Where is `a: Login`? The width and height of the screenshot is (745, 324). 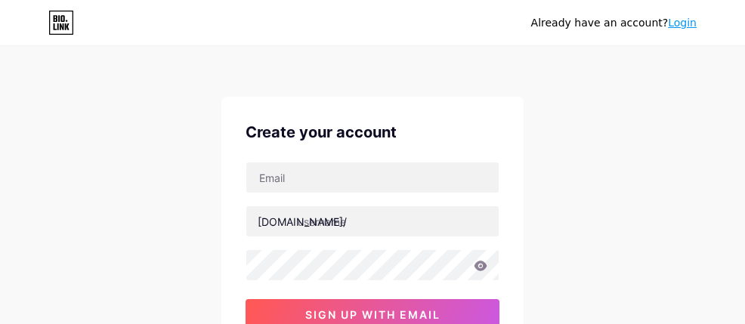 a: Login is located at coordinates (682, 23).